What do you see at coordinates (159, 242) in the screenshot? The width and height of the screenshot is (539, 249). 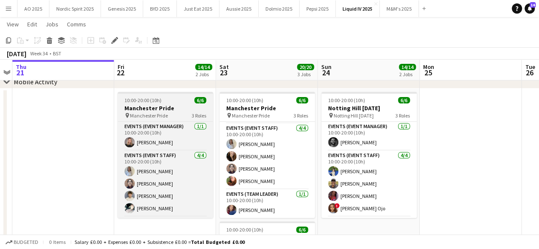 I see `div: Salary £0.00 + Expenses £0.00 + Subsistence £0.00 =` at bounding box center [159, 242].